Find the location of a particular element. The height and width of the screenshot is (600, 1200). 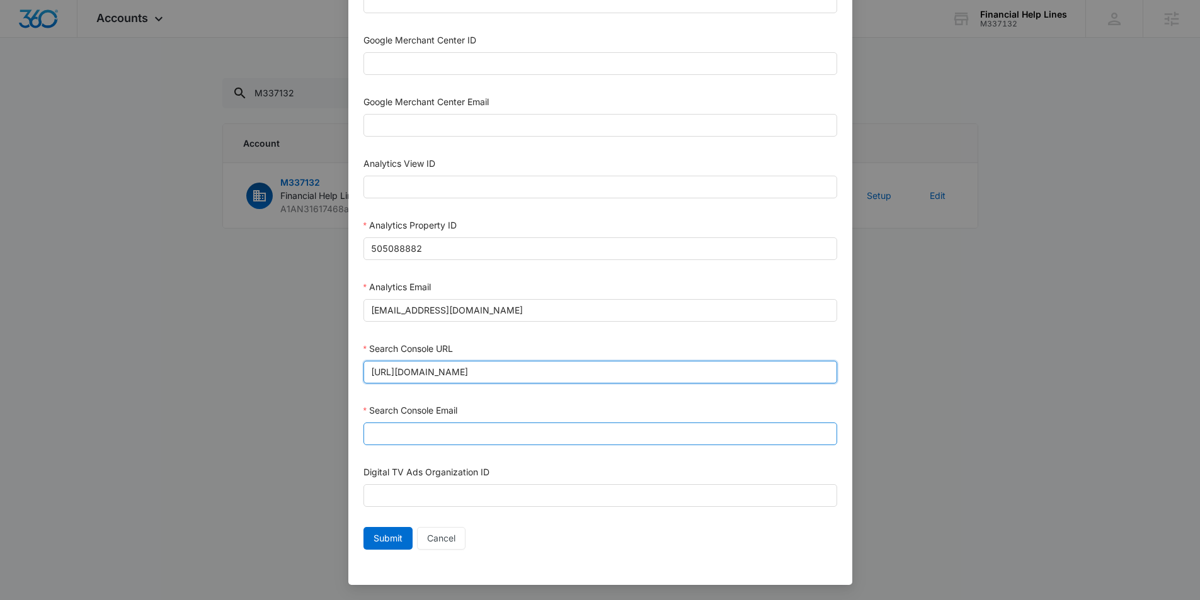

input: Analytics Property ID is located at coordinates (600, 249).